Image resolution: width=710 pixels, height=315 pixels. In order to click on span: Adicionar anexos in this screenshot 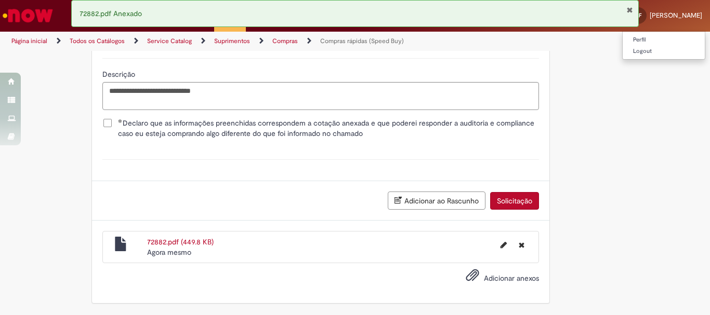, I will do `click(511, 279)`.